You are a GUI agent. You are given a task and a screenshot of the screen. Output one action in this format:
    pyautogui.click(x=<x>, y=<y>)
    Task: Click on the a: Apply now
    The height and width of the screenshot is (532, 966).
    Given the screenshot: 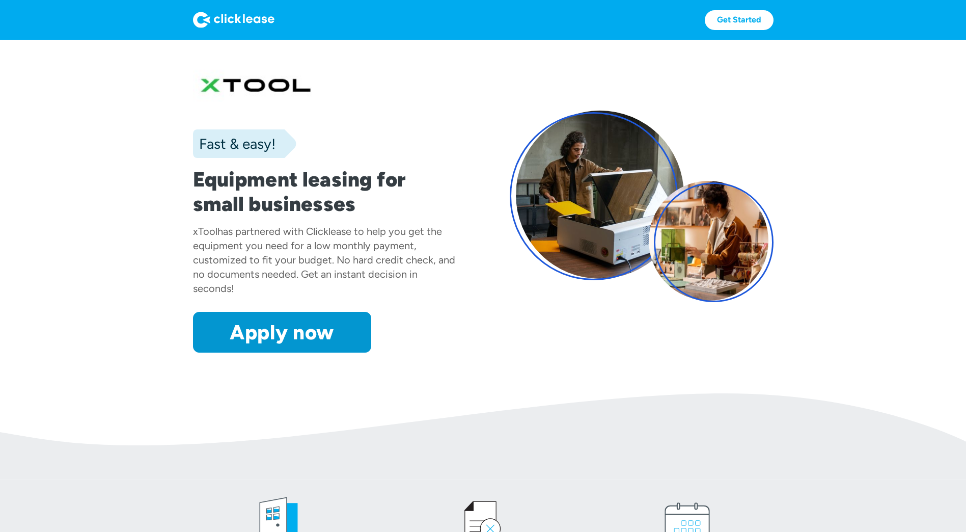 What is the action you would take?
    pyautogui.click(x=282, y=332)
    